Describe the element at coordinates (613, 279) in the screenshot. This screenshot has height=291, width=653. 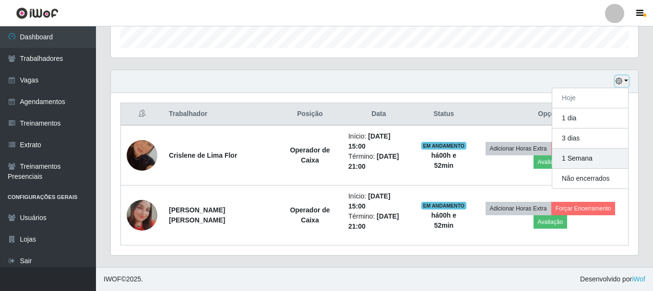
I see `span: Desenvolvido por` at that location.